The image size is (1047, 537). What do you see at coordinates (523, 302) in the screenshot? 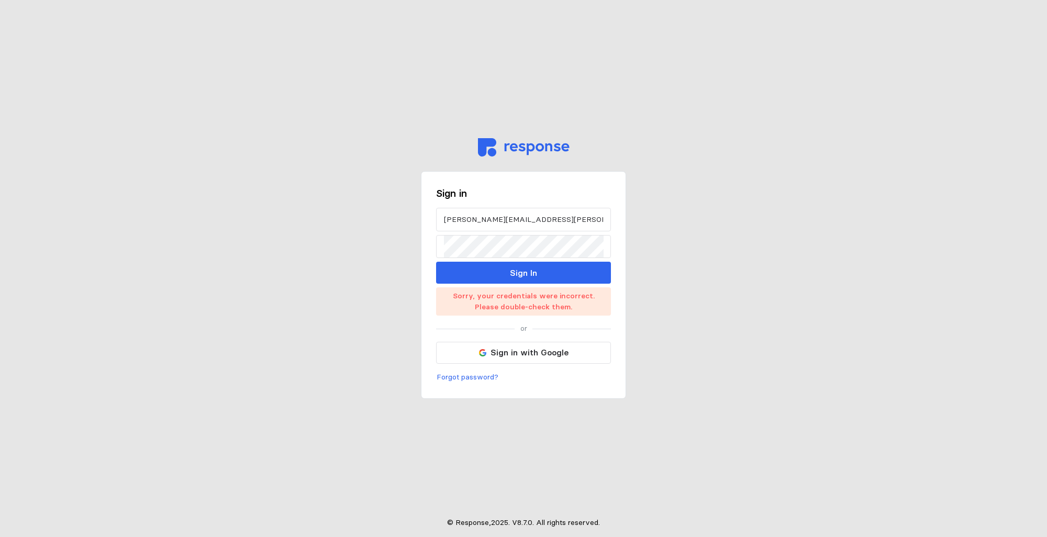
I see `p: Sorry, your credentials were incorrect. Please double-check them.` at bounding box center [523, 302].